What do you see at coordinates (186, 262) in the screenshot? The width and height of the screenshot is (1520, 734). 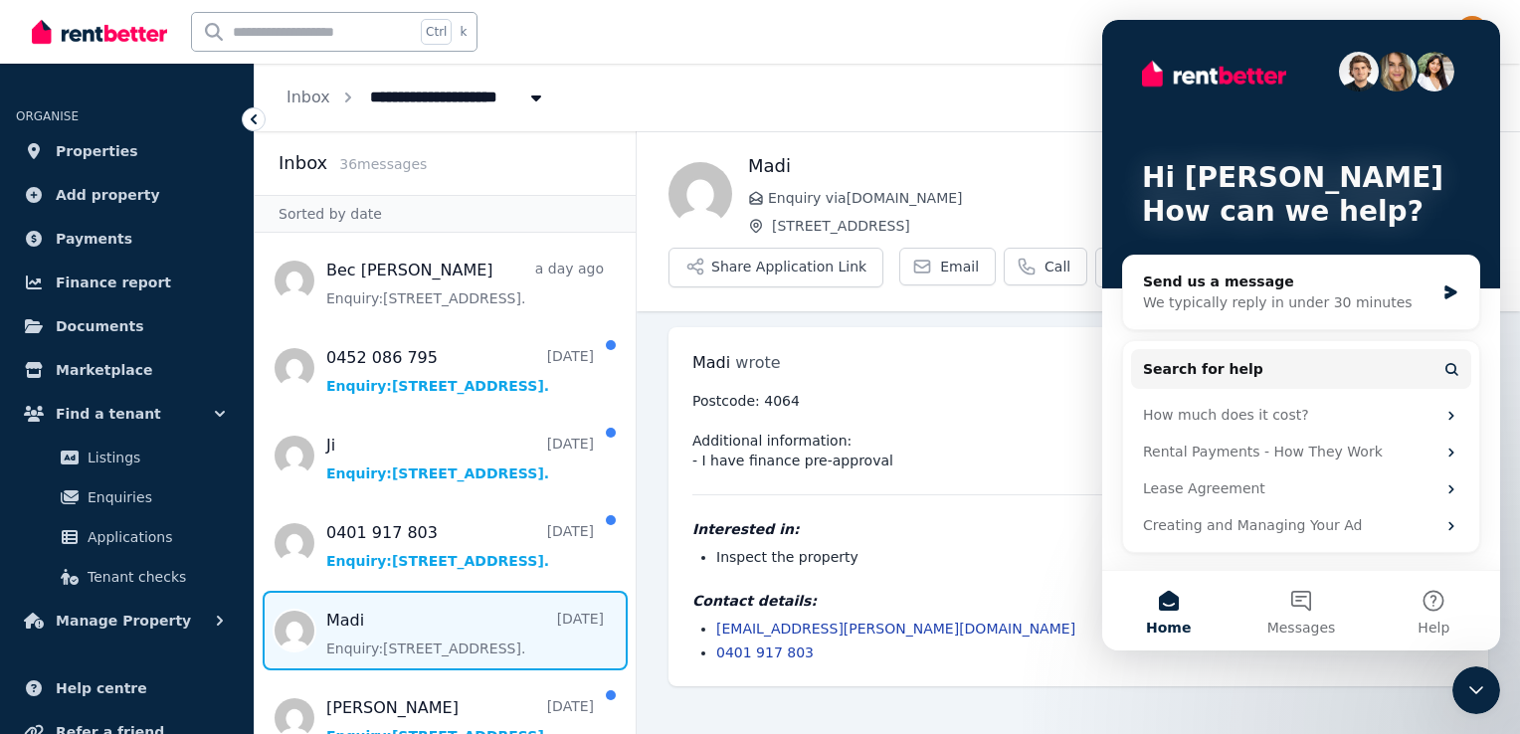 I see `div: Send us a message` at bounding box center [186, 262].